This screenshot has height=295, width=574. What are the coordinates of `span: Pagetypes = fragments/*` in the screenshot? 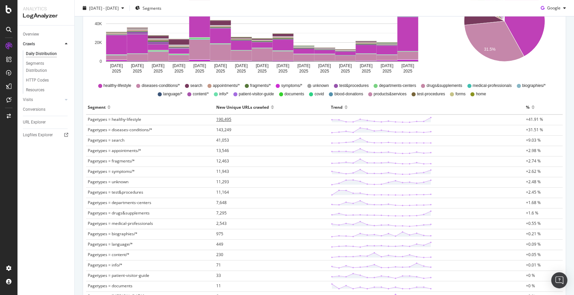 It's located at (111, 161).